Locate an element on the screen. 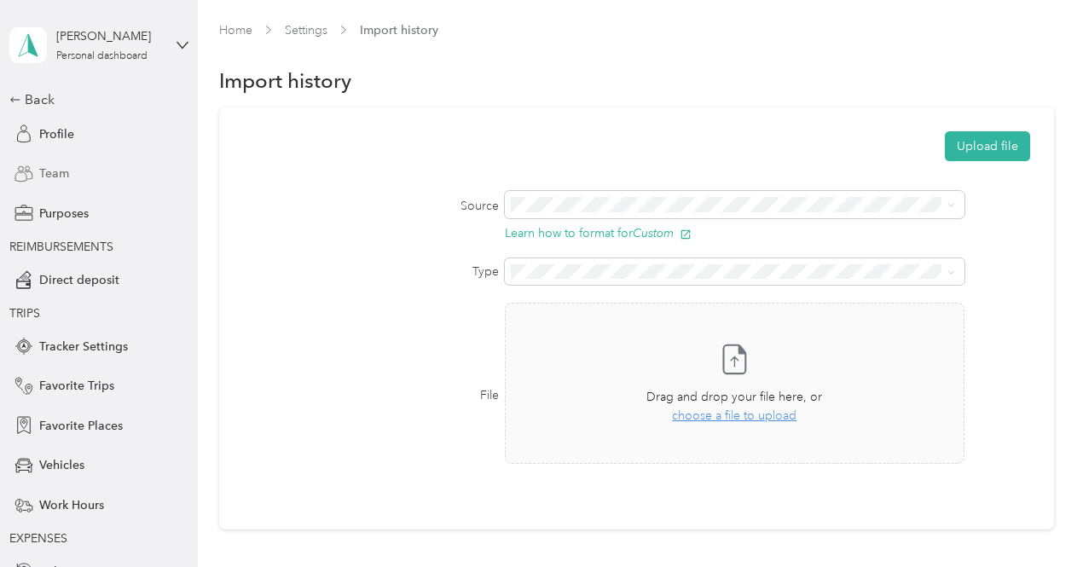 The height and width of the screenshot is (567, 1083). span: Work Hours is located at coordinates (72, 505).